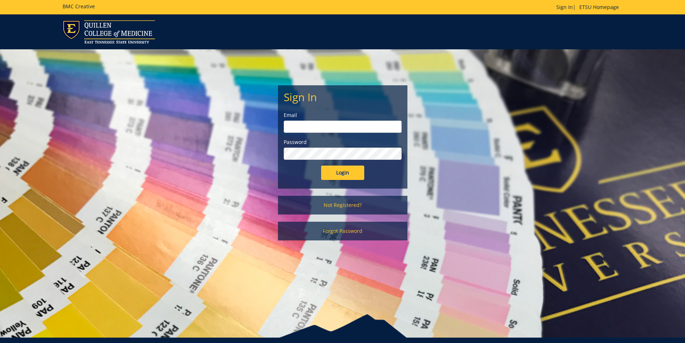  Describe the element at coordinates (343, 231) in the screenshot. I see `a: Forgot Password` at that location.